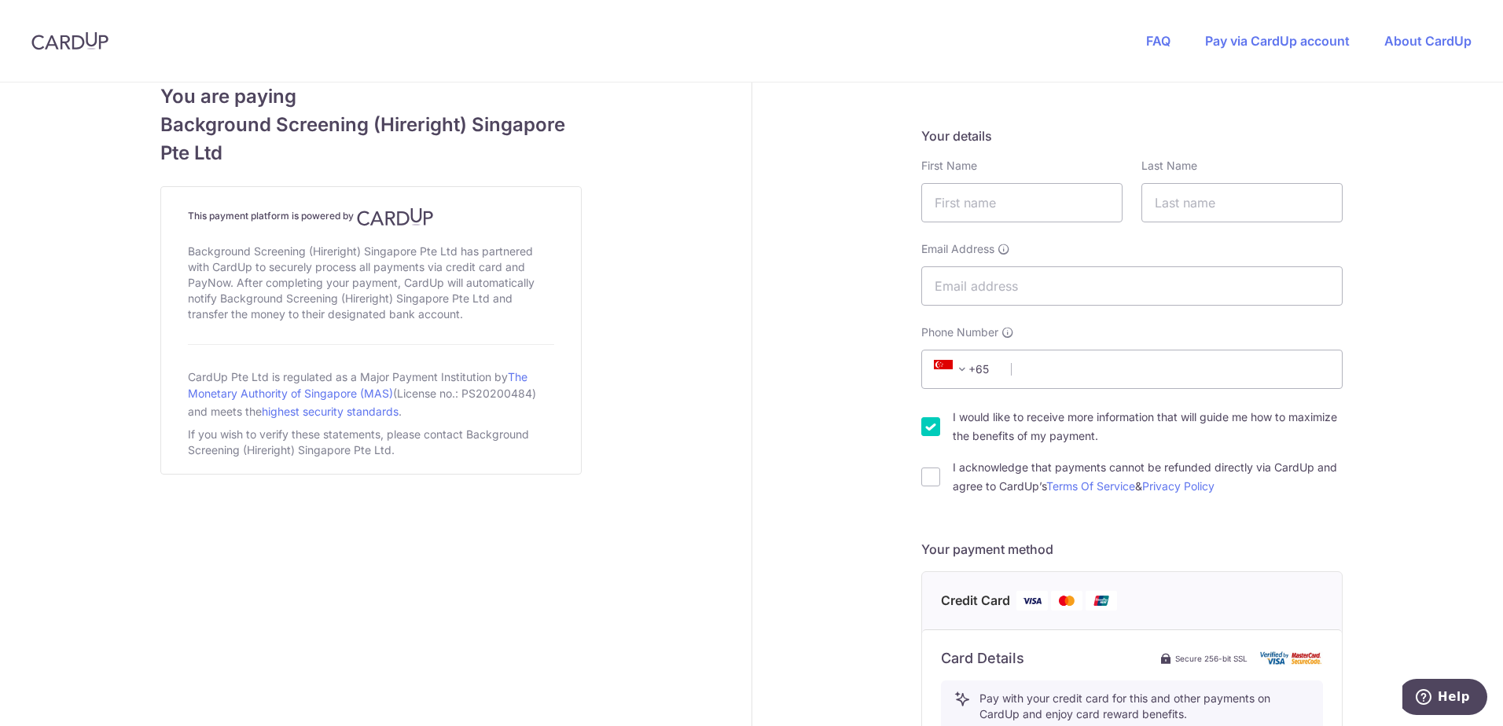  What do you see at coordinates (1132, 286) in the screenshot?
I see `input: Email address` at bounding box center [1132, 286].